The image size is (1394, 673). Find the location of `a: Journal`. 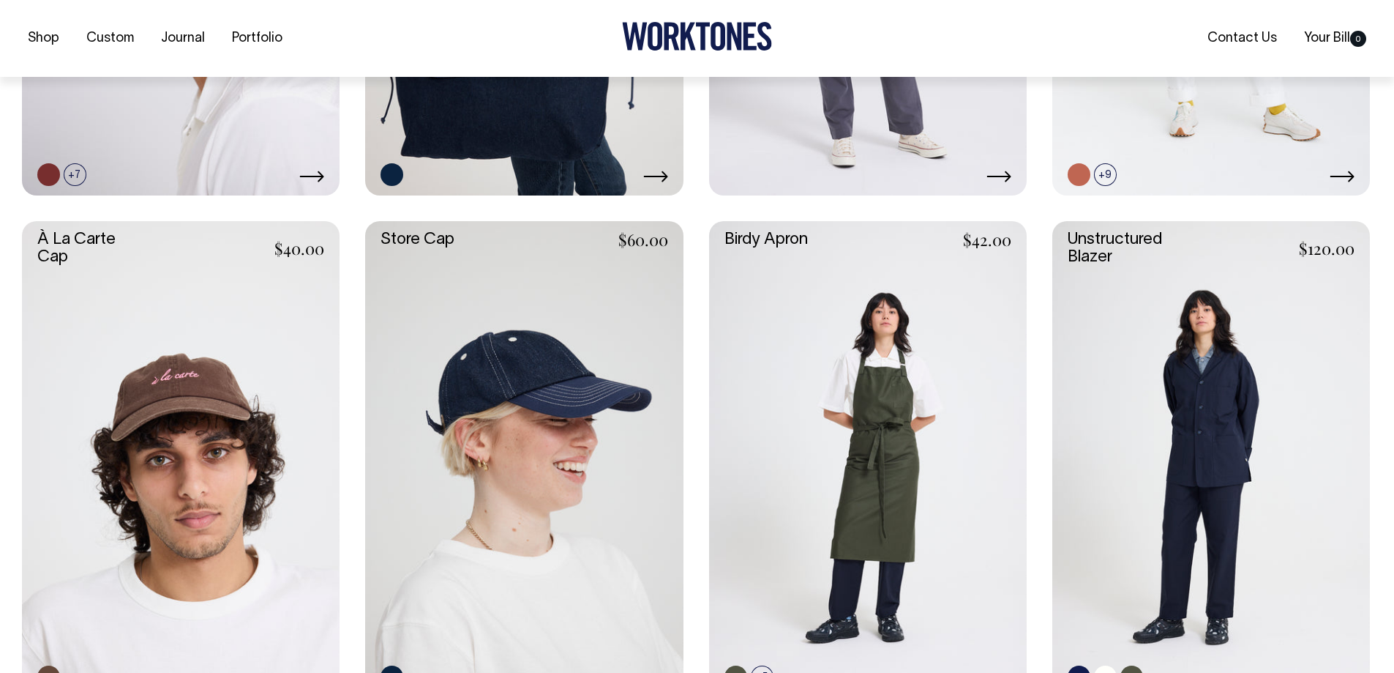

a: Journal is located at coordinates (183, 38).